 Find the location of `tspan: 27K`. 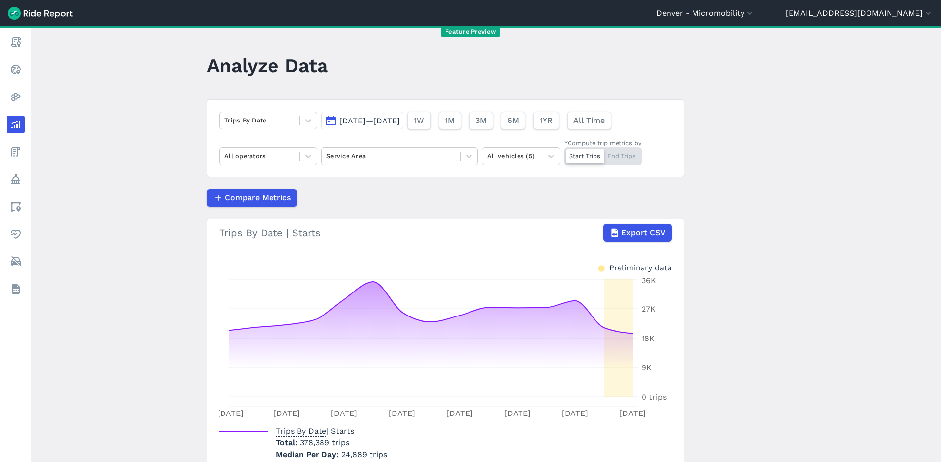

tspan: 27K is located at coordinates (648, 309).